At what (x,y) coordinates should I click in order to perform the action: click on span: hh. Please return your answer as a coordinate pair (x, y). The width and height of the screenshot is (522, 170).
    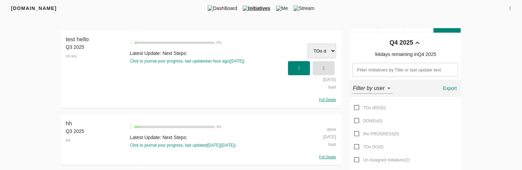
    Looking at the image, I should click on (69, 123).